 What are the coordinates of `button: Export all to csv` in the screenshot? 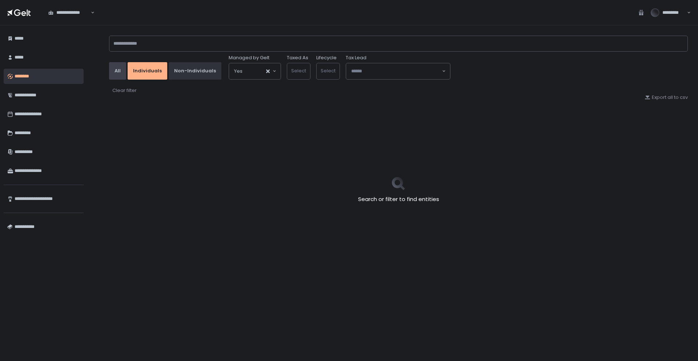 It's located at (666, 97).